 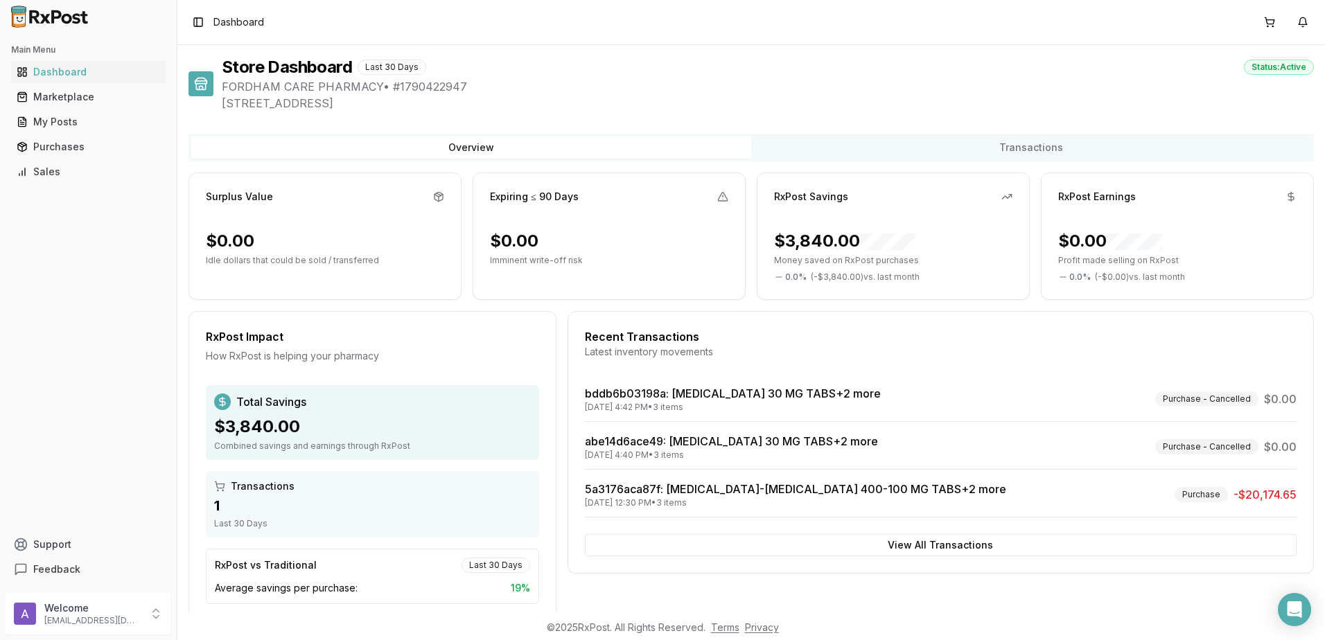 What do you see at coordinates (271, 402) in the screenshot?
I see `span: Total Savings` at bounding box center [271, 402].